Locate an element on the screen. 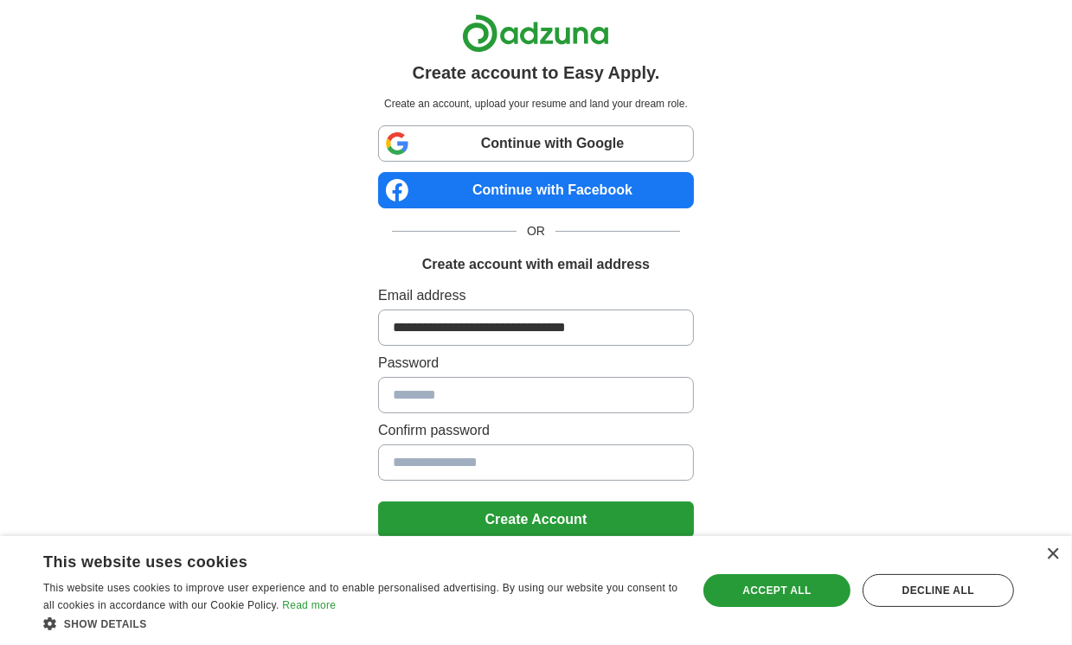 Image resolution: width=1072 pixels, height=645 pixels. label: Password is located at coordinates (535, 363).